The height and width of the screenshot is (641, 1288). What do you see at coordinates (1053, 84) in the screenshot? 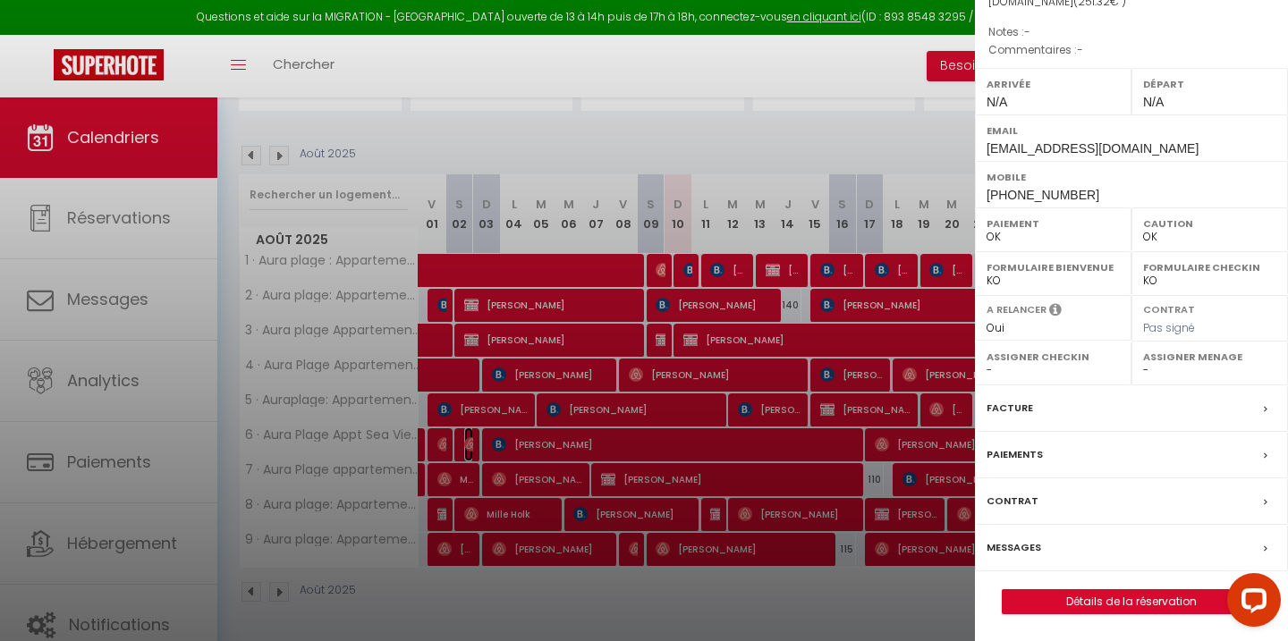
I see `label: Arrivée` at bounding box center [1053, 84].